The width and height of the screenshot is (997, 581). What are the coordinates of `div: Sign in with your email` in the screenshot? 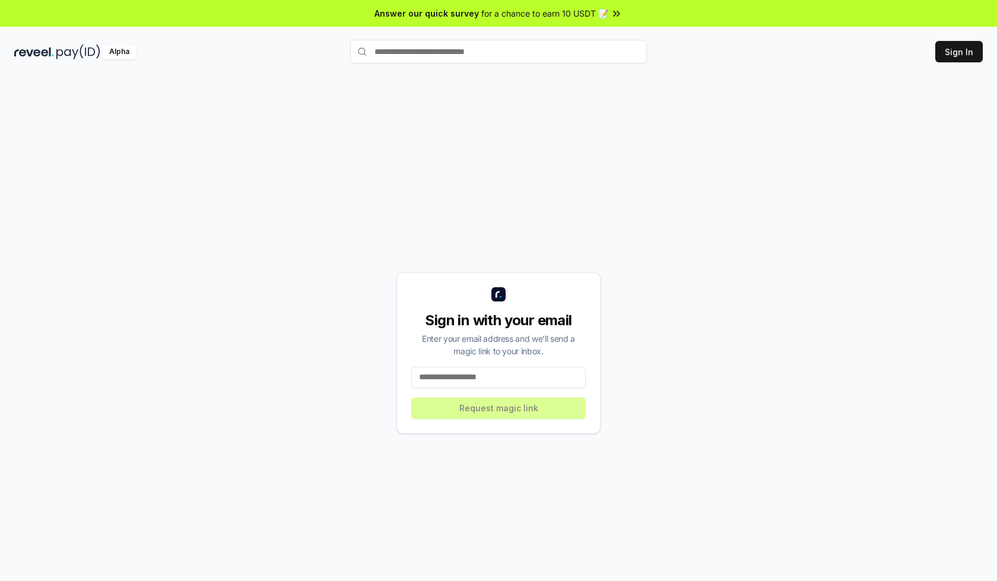 It's located at (498, 320).